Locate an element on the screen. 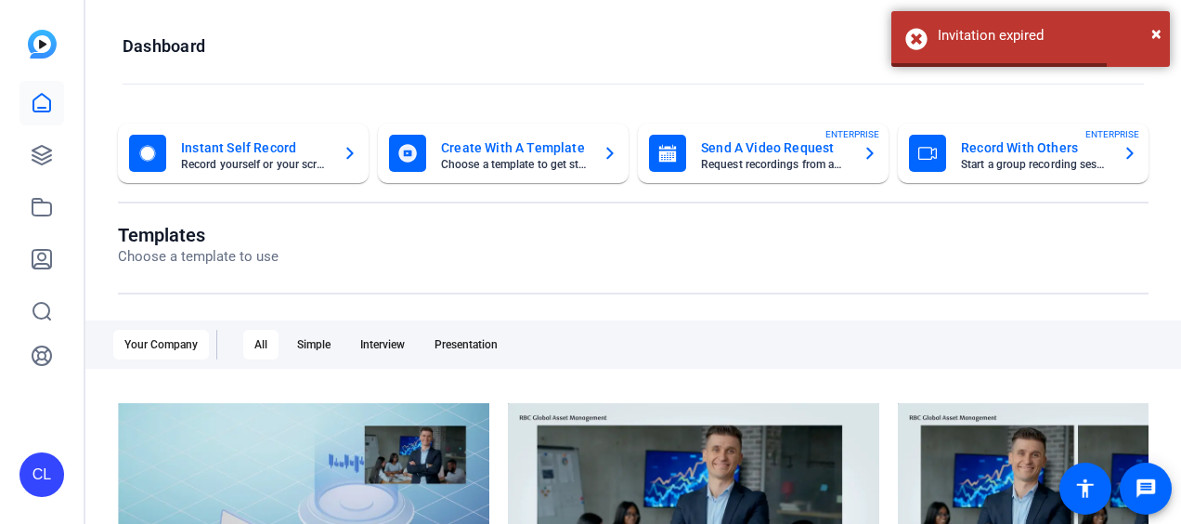 The width and height of the screenshot is (1181, 524). mat-card-title: Instant Self Record is located at coordinates (254, 148).